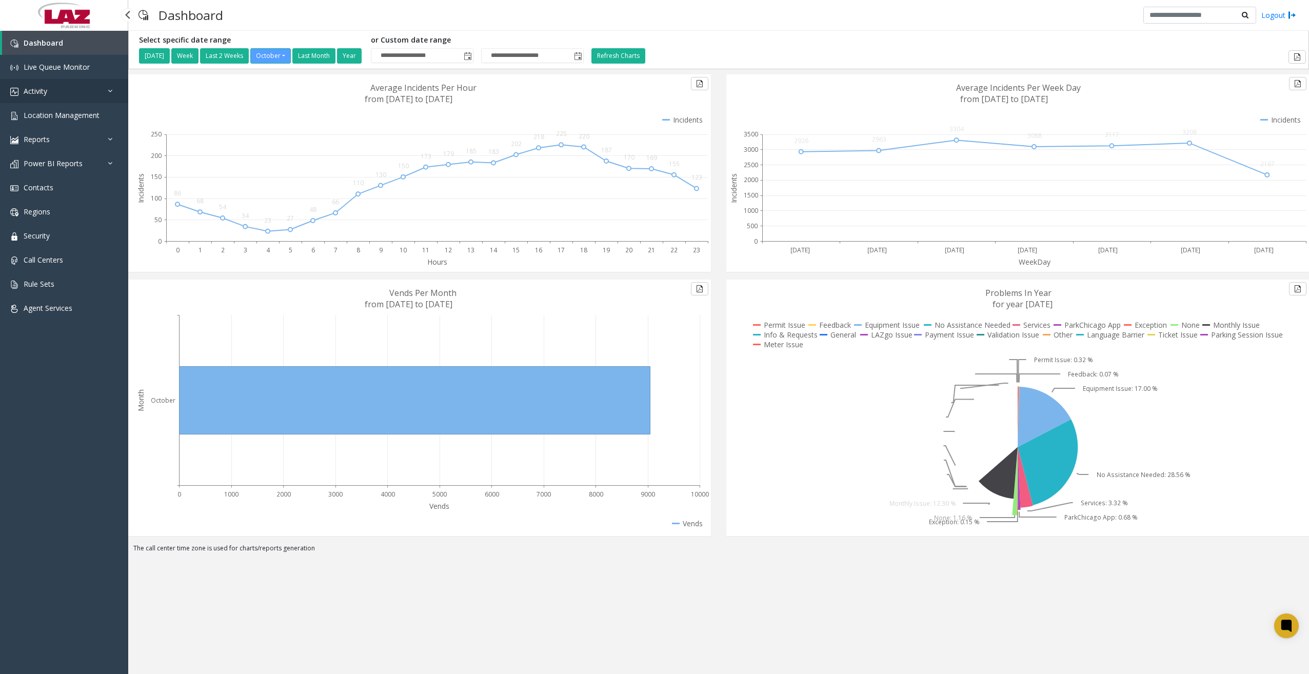  Describe the element at coordinates (651, 157) in the screenshot. I see `text: 169` at that location.